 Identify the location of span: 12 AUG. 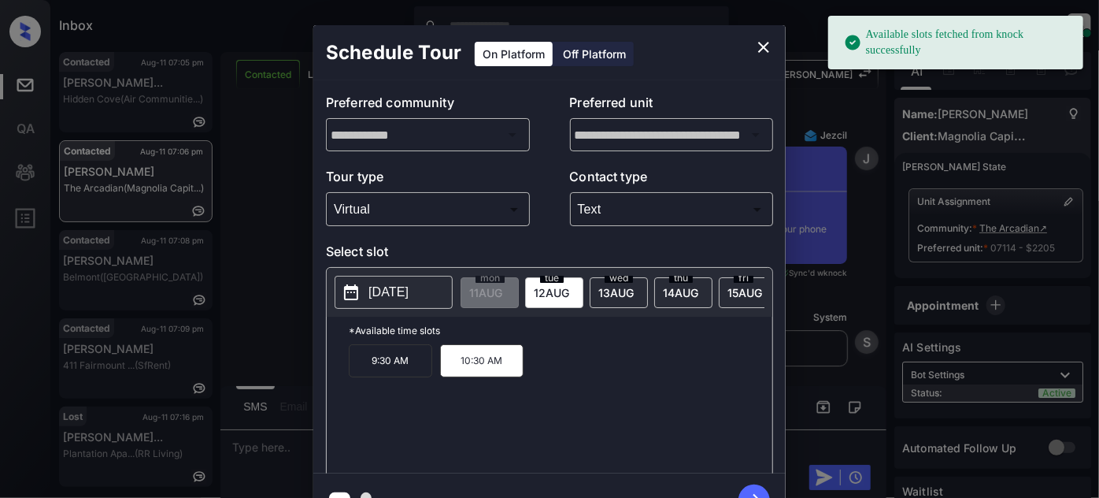
(551, 292).